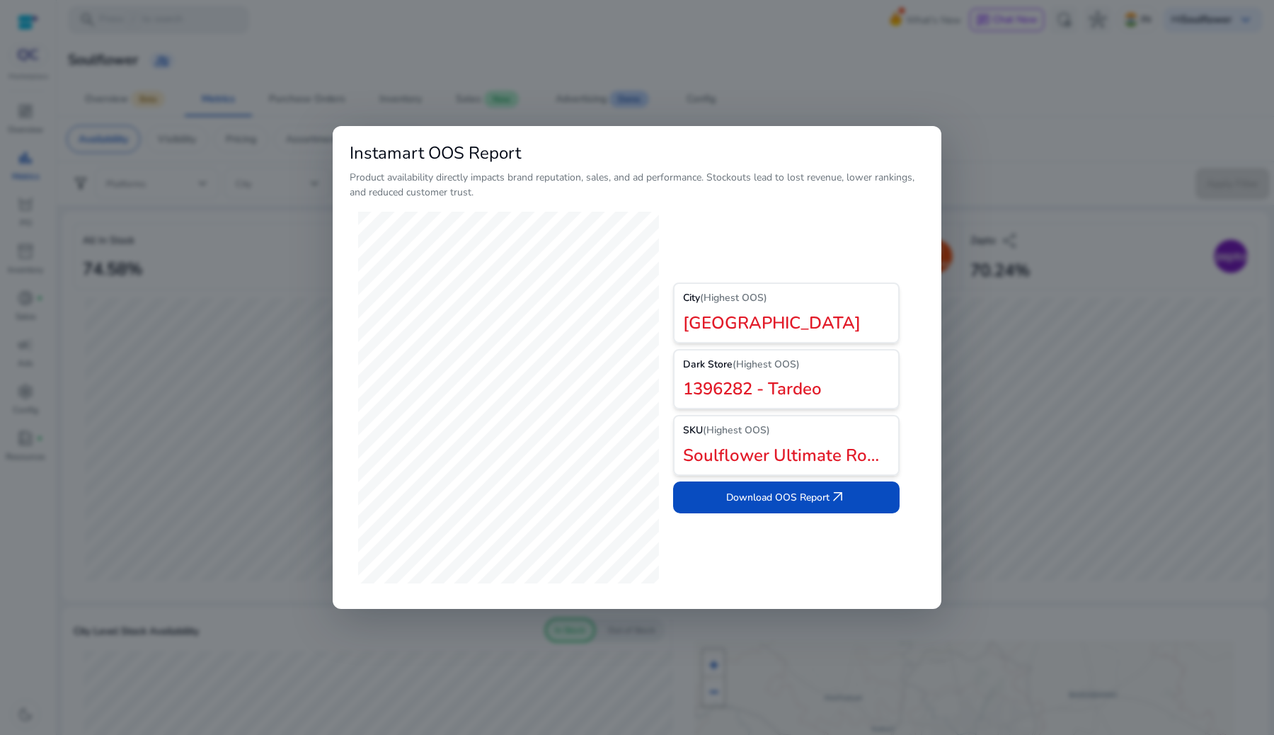  Describe the element at coordinates (786, 298) in the screenshot. I see `h5: City` at that location.